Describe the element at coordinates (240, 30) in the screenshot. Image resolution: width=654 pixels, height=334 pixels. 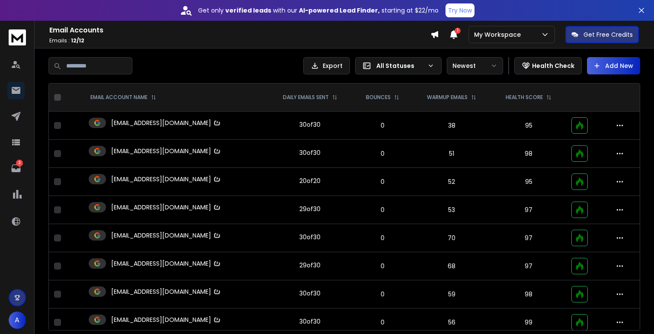
I see `h1: Email Accounts` at that location.